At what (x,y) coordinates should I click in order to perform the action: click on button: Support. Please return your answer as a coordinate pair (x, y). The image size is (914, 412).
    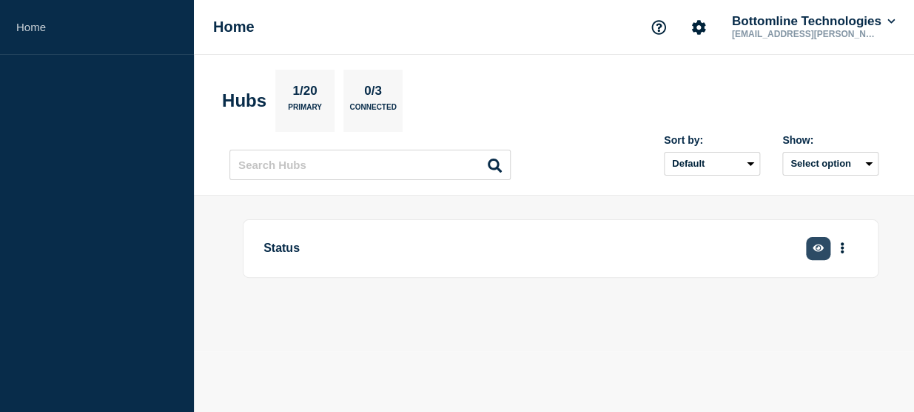
    Looking at the image, I should click on (659, 27).